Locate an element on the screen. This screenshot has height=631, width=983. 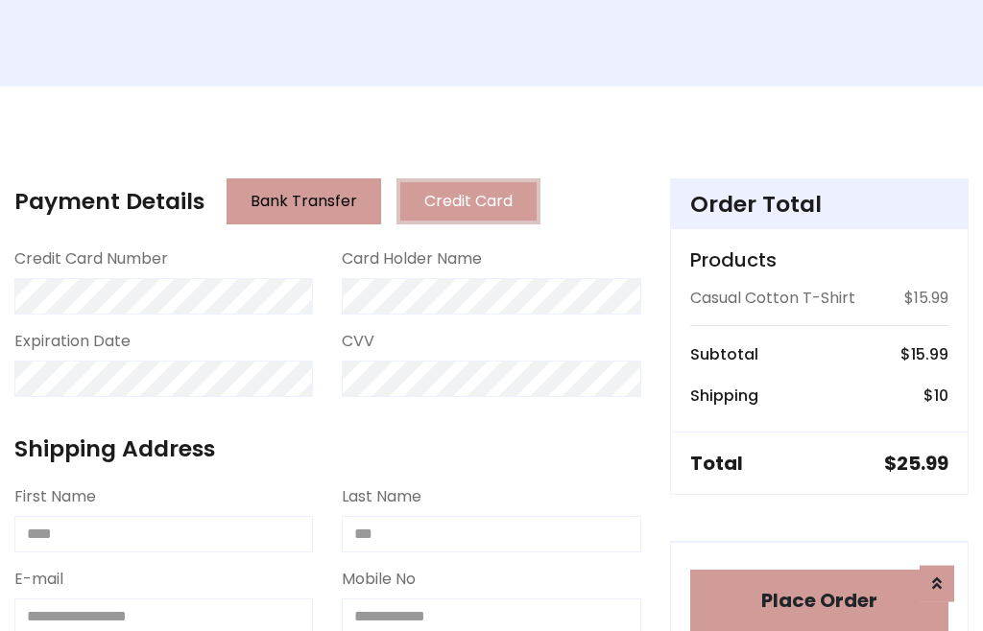
span: 15.99 is located at coordinates (929, 354).